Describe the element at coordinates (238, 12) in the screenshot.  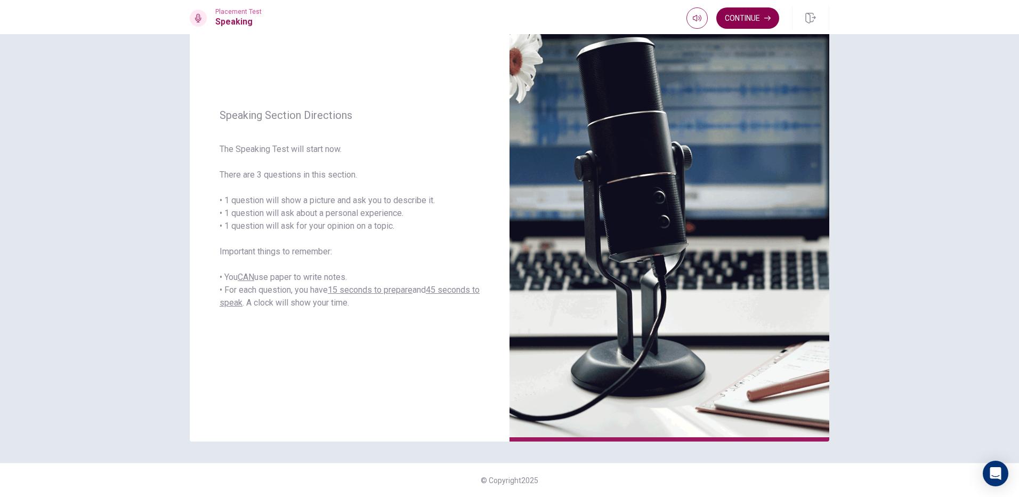
I see `span: Placement Test` at that location.